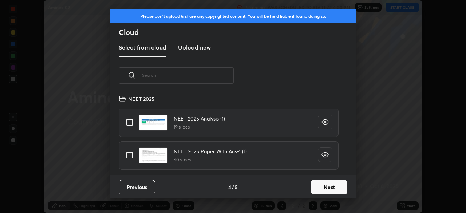 Image resolution: width=466 pixels, height=213 pixels. Describe the element at coordinates (210, 151) in the screenshot. I see `h4: NEET 2025 Paper With Ans-1 (1)` at that location.